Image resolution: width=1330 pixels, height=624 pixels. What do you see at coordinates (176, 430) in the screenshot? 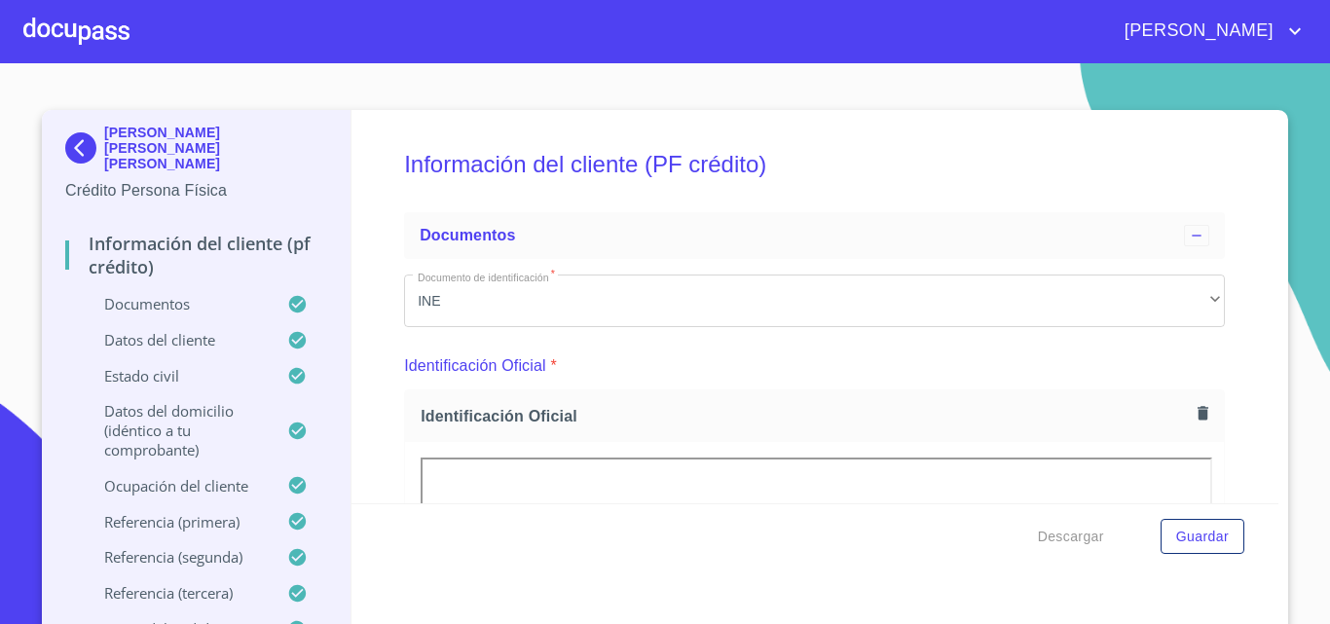
I see `p: Datos del domicilio (idéntico a tu comprobante)` at bounding box center [176, 430].